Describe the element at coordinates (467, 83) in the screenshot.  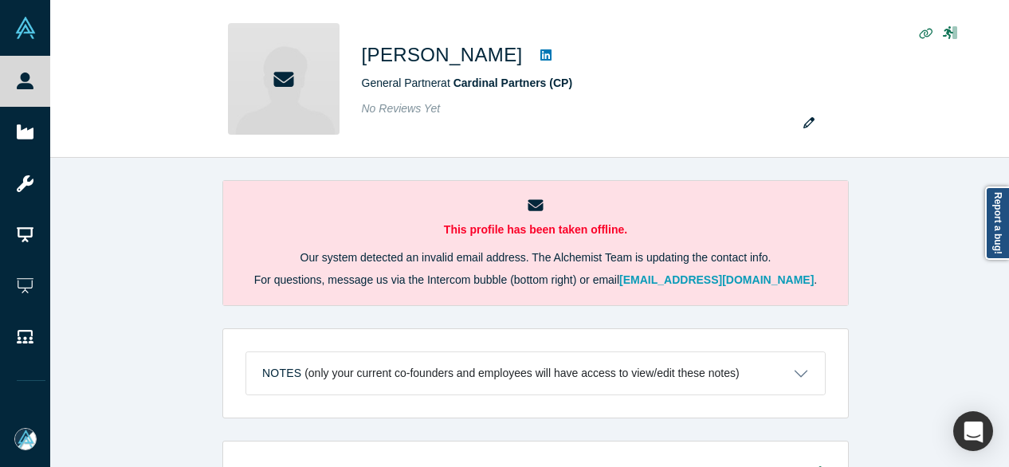
I see `span: General Partner at` at that location.